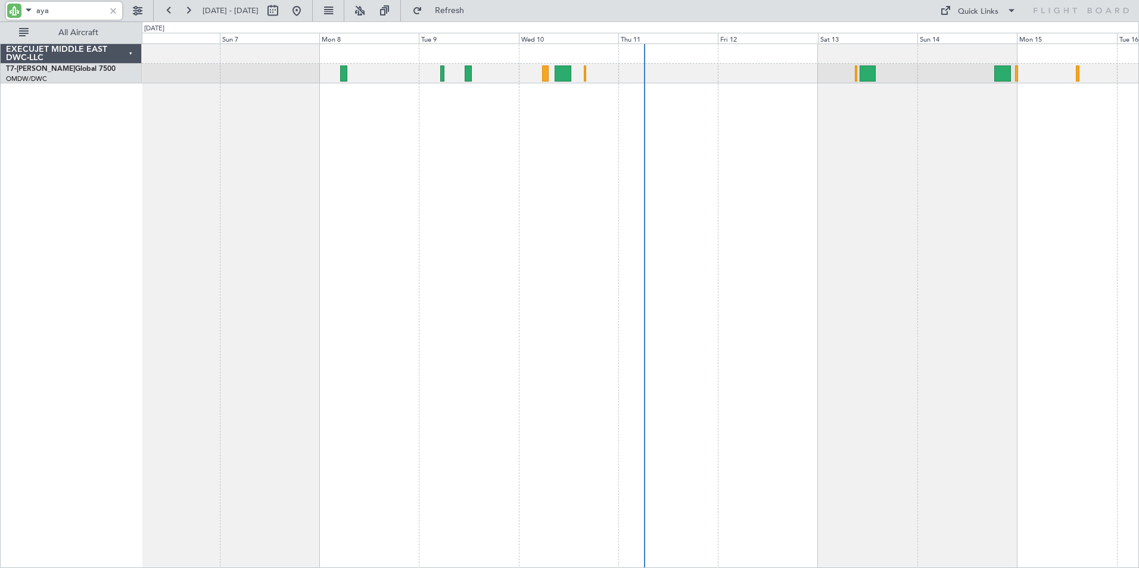  I want to click on div: Sat 6, so click(169, 38).